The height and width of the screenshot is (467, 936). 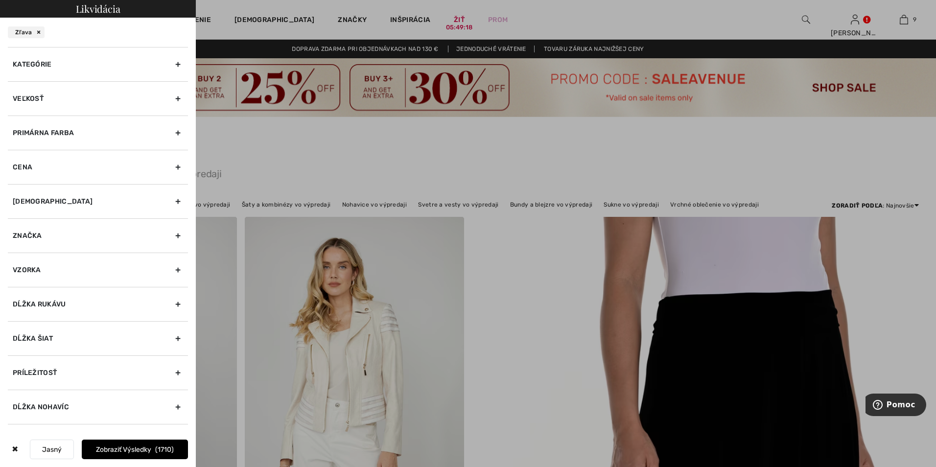 I want to click on div: Zľava, so click(x=26, y=32).